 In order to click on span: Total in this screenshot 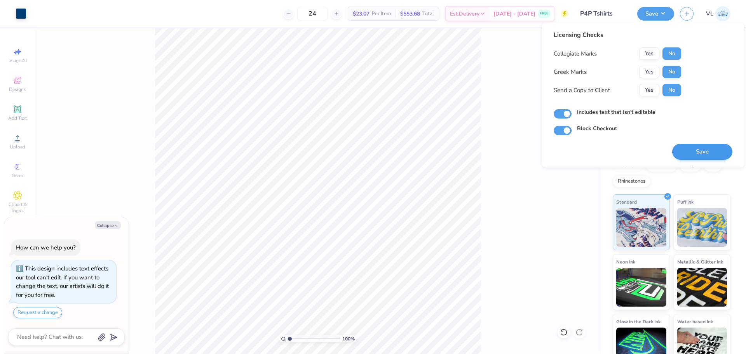, I will do `click(428, 14)`.